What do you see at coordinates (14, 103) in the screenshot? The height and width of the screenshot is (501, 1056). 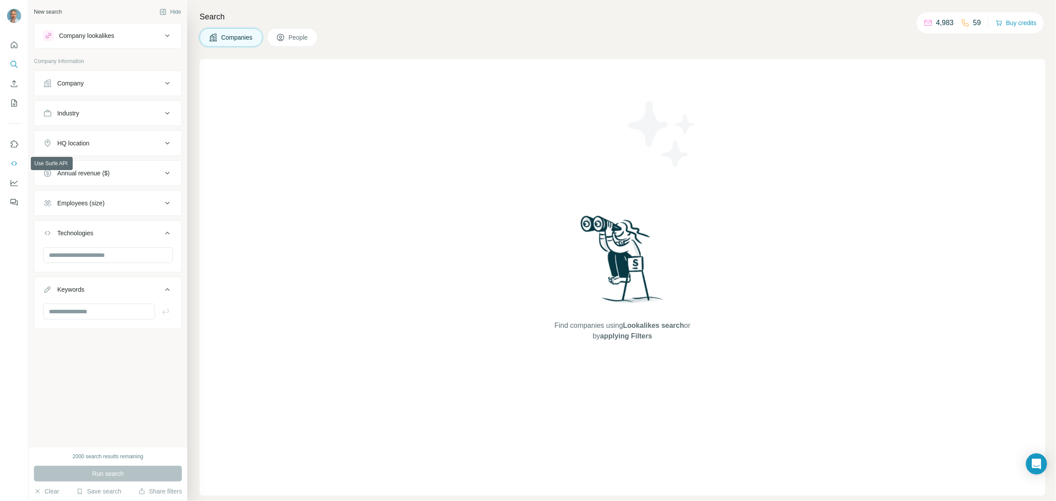 I see `button: My lists` at bounding box center [14, 103].